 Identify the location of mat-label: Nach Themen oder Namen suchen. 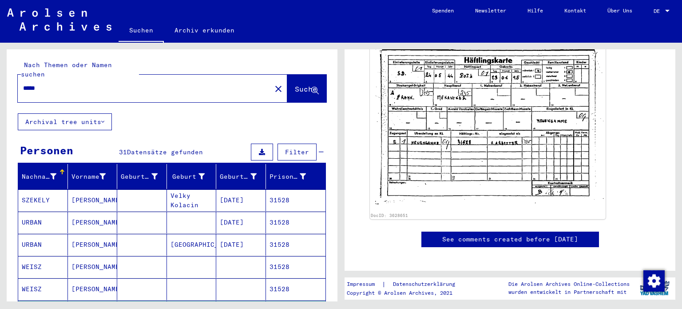
(66, 69).